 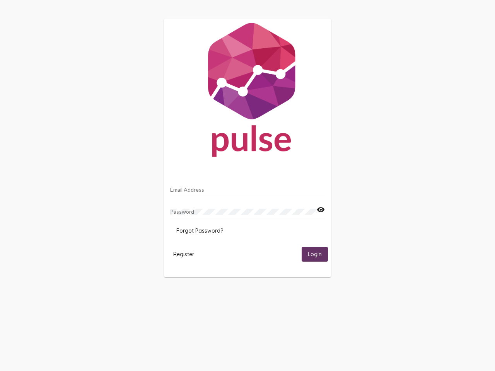 I want to click on img: Pulse For Good Logo, so click(x=247, y=92).